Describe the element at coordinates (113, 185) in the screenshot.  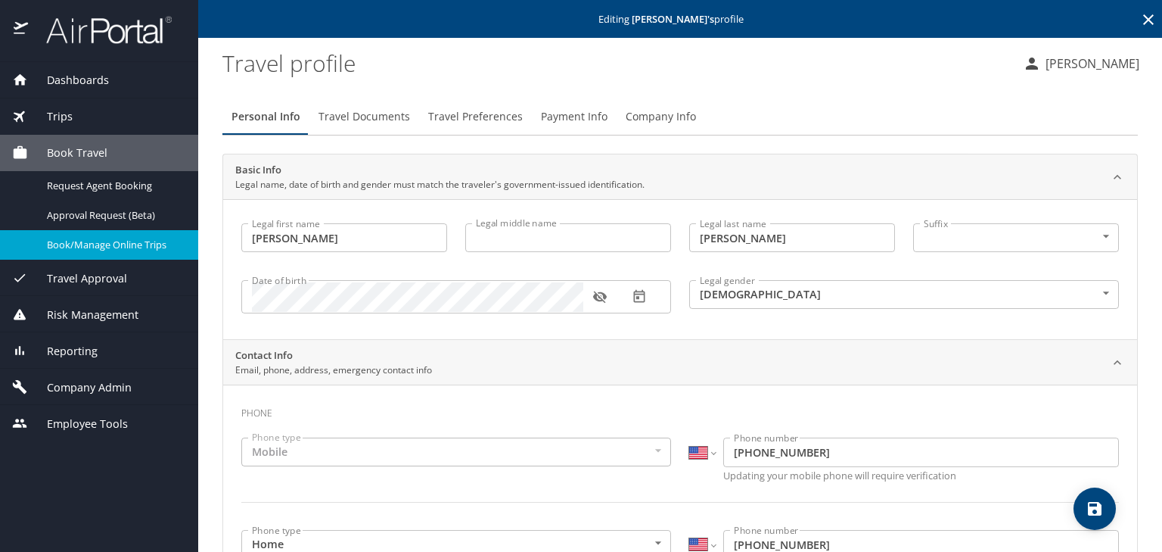
I see `span: Request Agent Booking` at that location.